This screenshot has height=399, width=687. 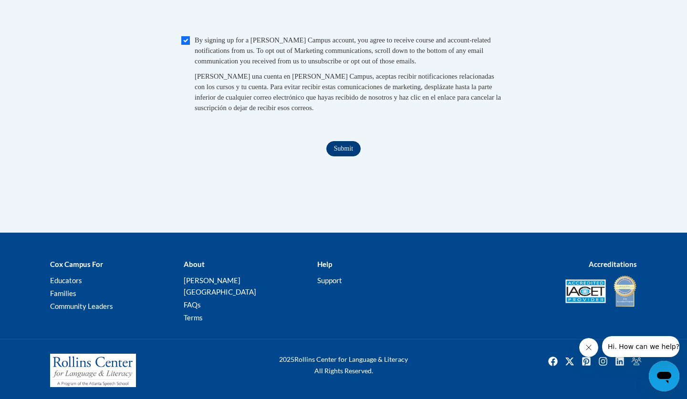 What do you see at coordinates (63, 293) in the screenshot?
I see `a: Families` at bounding box center [63, 293].